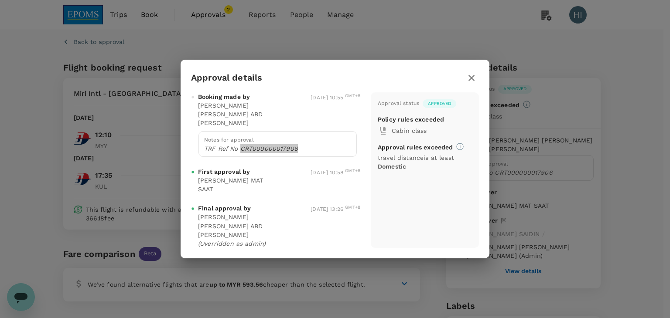  What do you see at coordinates (439, 104) in the screenshot?
I see `span: Approved` at bounding box center [439, 104].